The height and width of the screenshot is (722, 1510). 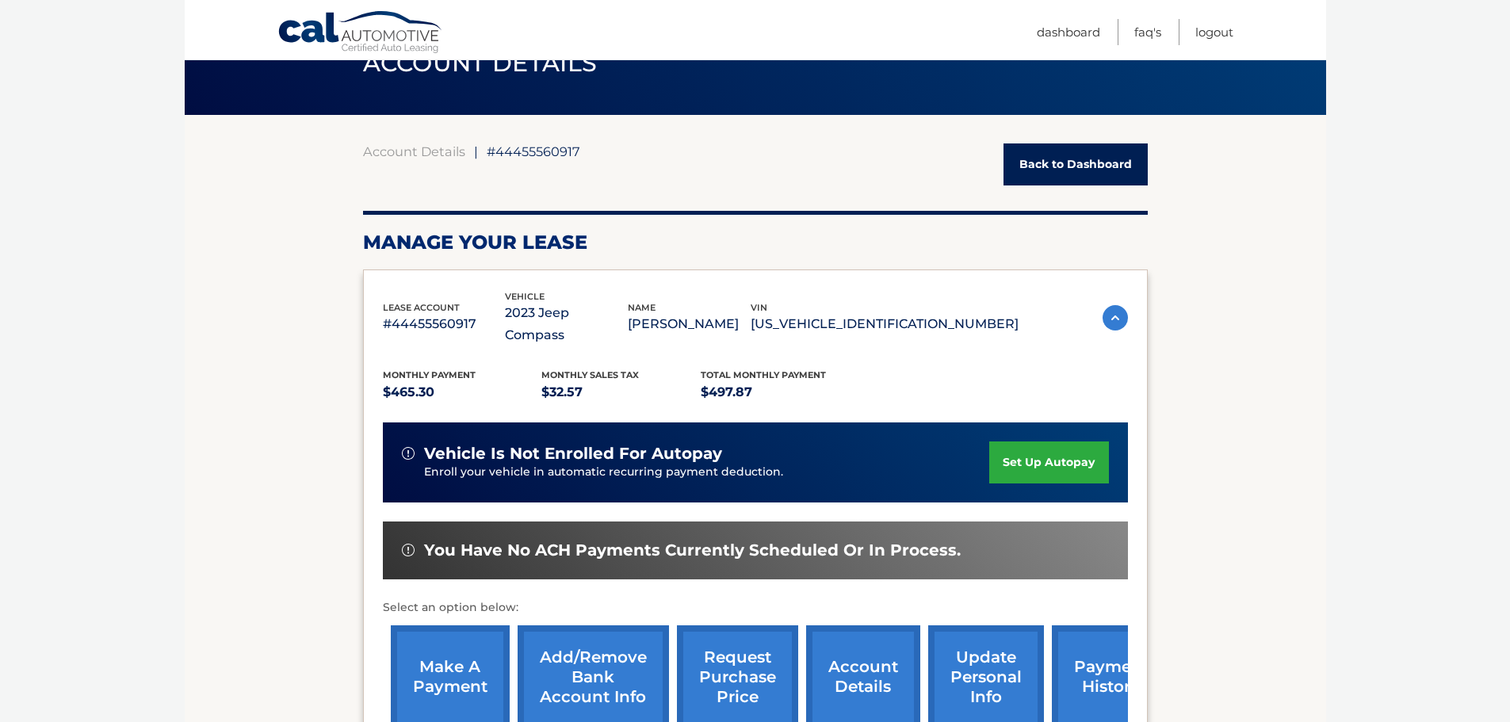 I want to click on span: Monthly Payment, so click(x=429, y=375).